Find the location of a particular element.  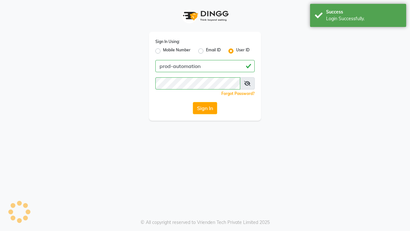

div: Login Successfully. is located at coordinates (363, 19).